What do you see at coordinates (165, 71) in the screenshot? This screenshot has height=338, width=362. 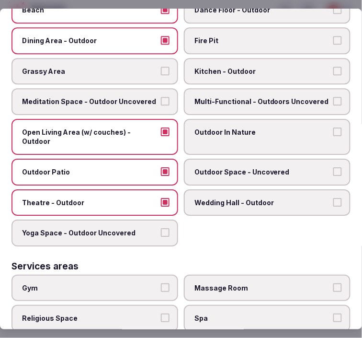 I see `button: Grassy Area` at bounding box center [165, 71].